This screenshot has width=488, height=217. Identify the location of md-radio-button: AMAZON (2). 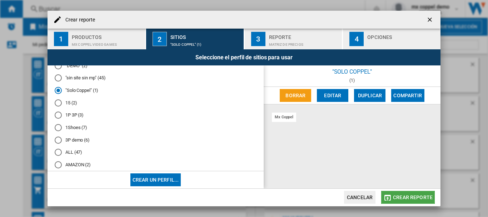
(156, 165).